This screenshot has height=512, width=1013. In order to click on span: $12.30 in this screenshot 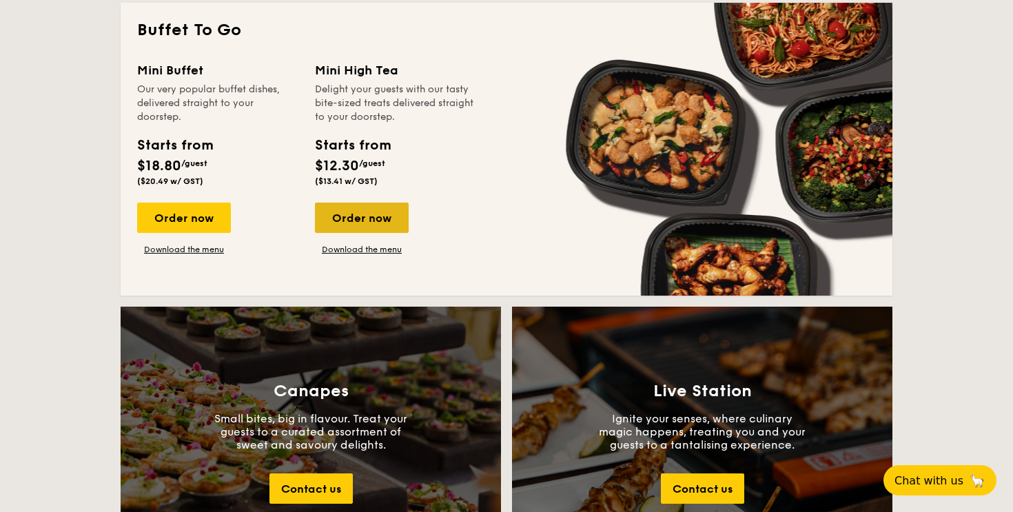, I will do `click(337, 166)`.